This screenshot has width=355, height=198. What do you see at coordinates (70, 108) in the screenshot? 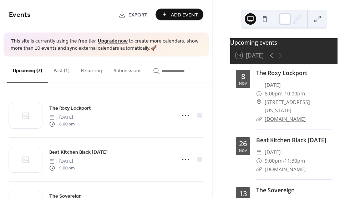
I see `span: The Roxy Lockport` at bounding box center [70, 108].